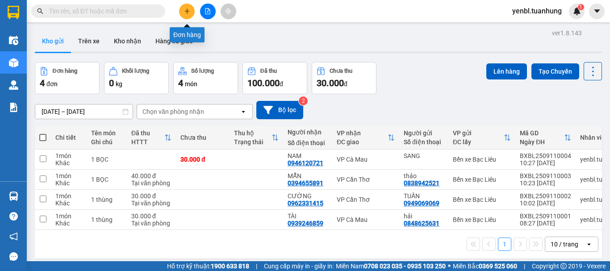 The width and height of the screenshot is (610, 271). What do you see at coordinates (424, 176) in the screenshot?
I see `div: thảo` at bounding box center [424, 176].